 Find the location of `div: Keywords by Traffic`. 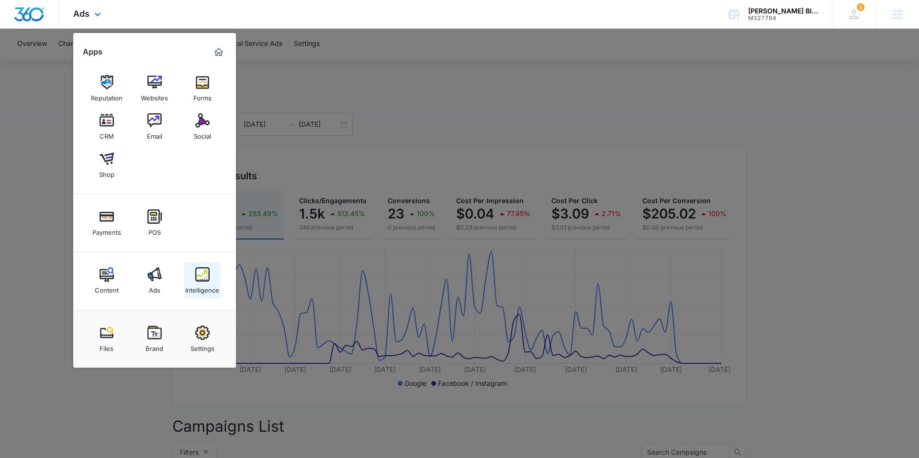

div: Keywords by Traffic is located at coordinates (133, 59).